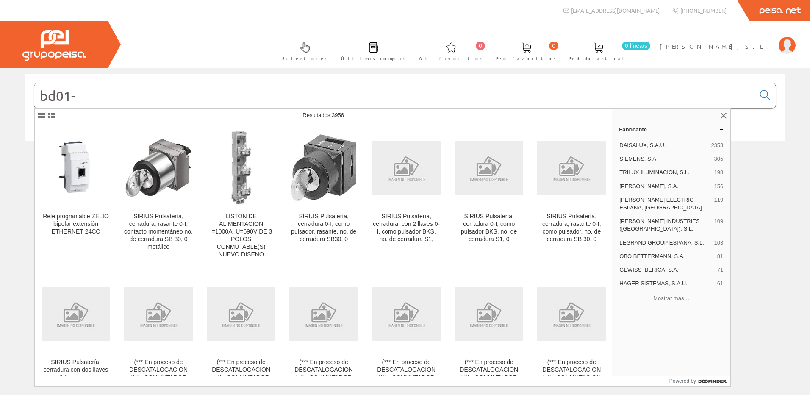 The width and height of the screenshot is (810, 395). I want to click on span: Pedido actual, so click(598, 58).